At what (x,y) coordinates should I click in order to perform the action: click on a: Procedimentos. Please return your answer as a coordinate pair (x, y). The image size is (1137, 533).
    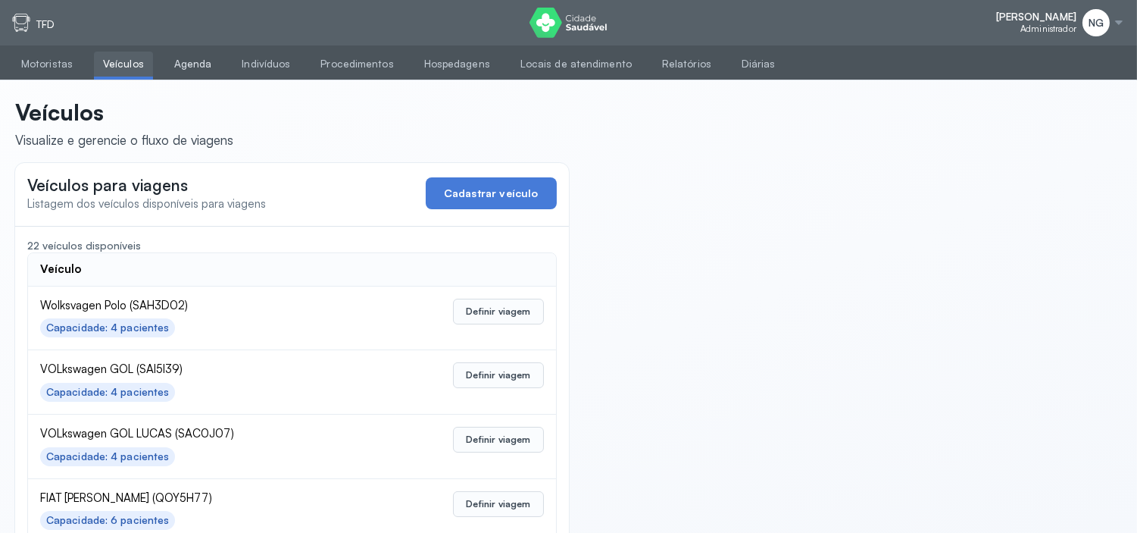
    Looking at the image, I should click on (357, 64).